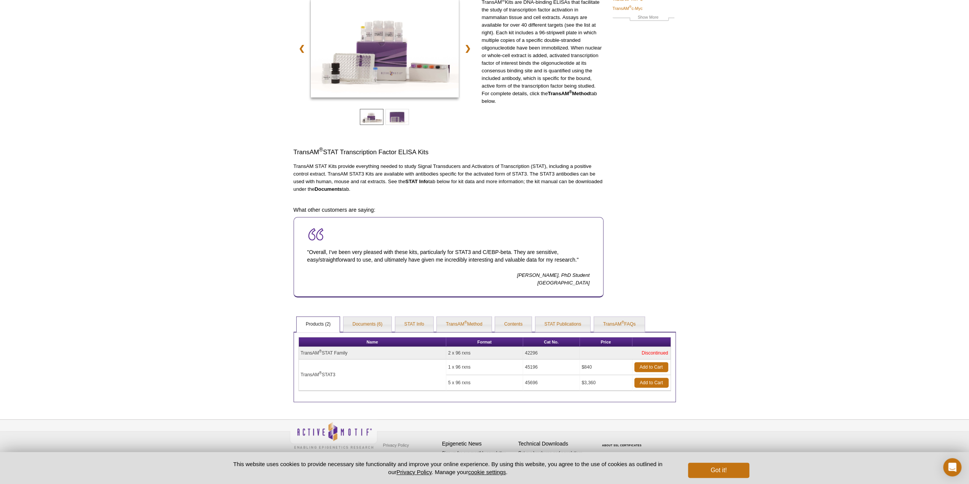  Describe the element at coordinates (622, 445) in the screenshot. I see `a: ABOUT SSL CERTIFICATES` at that location.